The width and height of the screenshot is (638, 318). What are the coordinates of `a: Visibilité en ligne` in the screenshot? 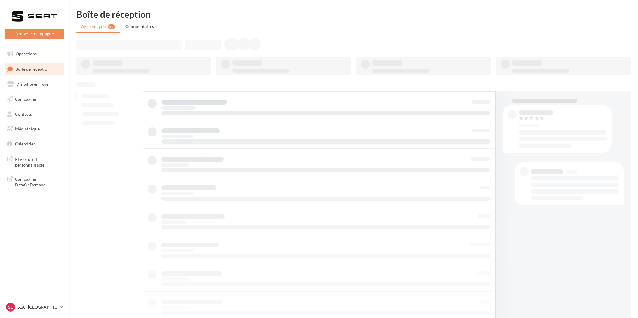 It's located at (35, 84).